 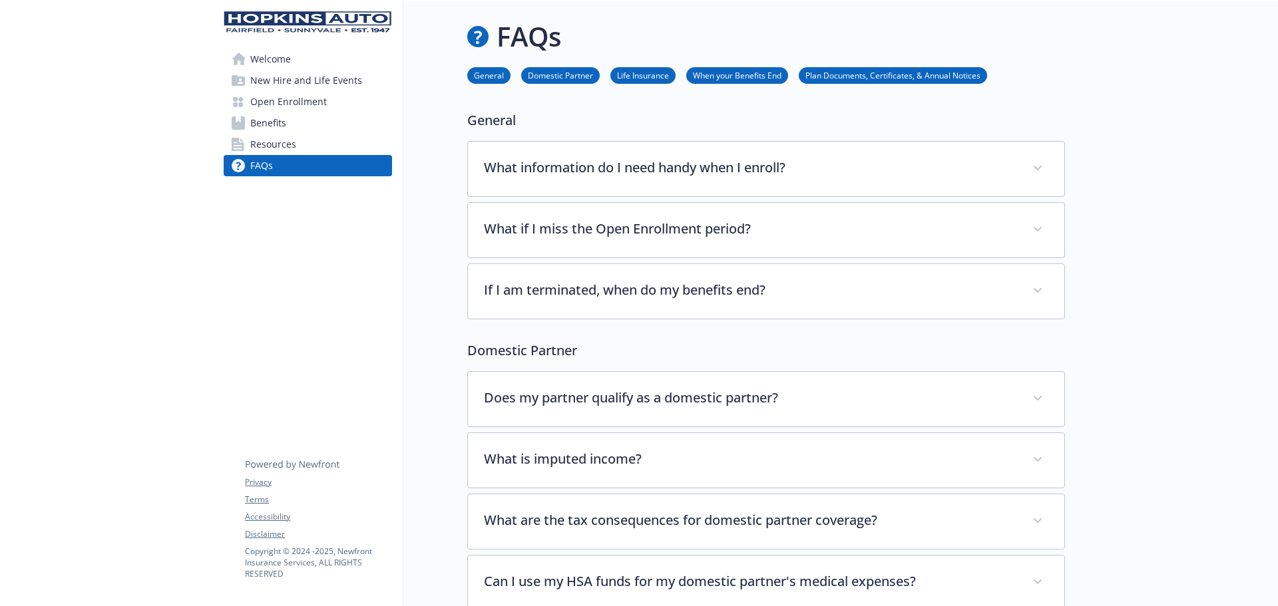 What do you see at coordinates (318, 562) in the screenshot?
I see `p: Copyright © 2024 - 2025 , Newfront Insurance Services, ALL RIGHTS RESERVED` at bounding box center [318, 562].